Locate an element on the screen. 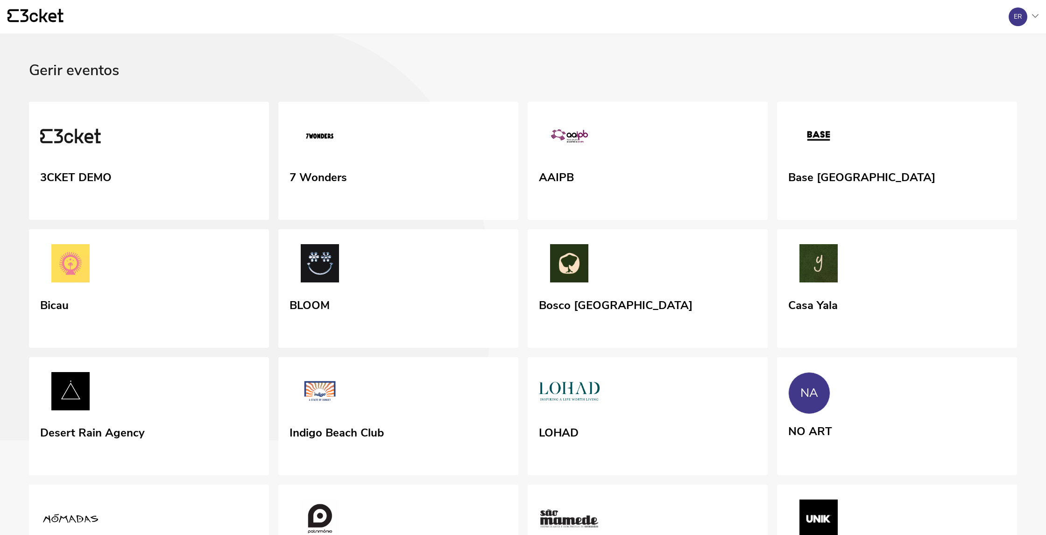  img: Bicau is located at coordinates (71, 265).